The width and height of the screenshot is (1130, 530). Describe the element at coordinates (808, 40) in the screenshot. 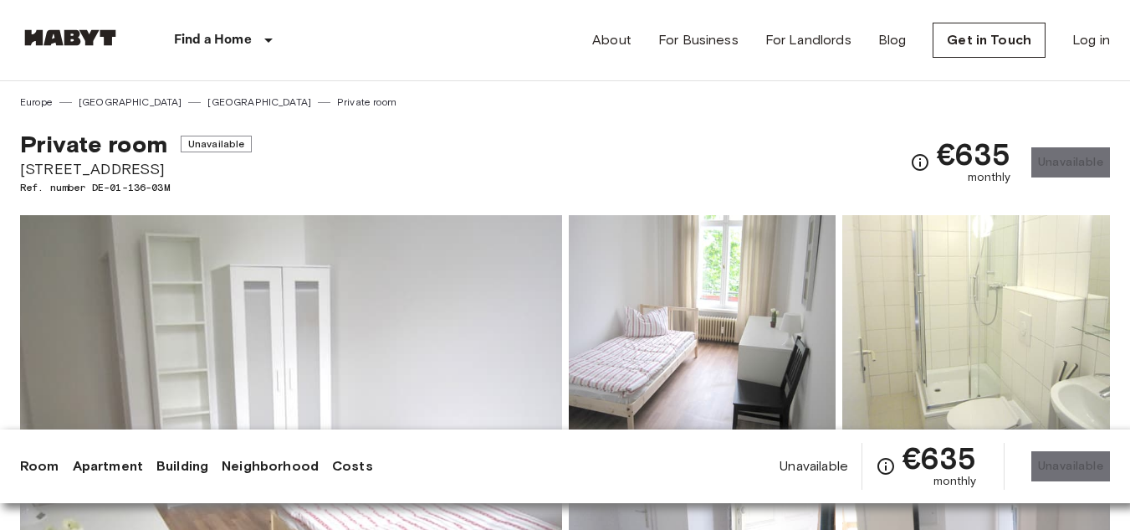

I see `a: For Landlords` at that location.